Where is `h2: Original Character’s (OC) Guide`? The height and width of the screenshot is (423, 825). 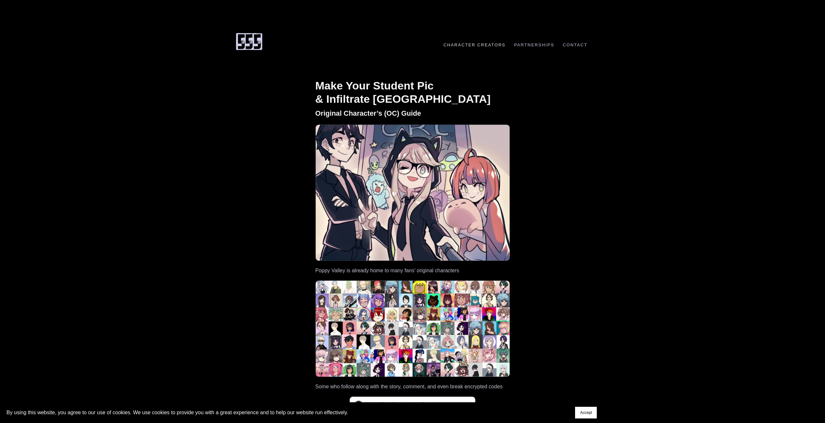 h2: Original Character’s (OC) Guide is located at coordinates (413, 113).